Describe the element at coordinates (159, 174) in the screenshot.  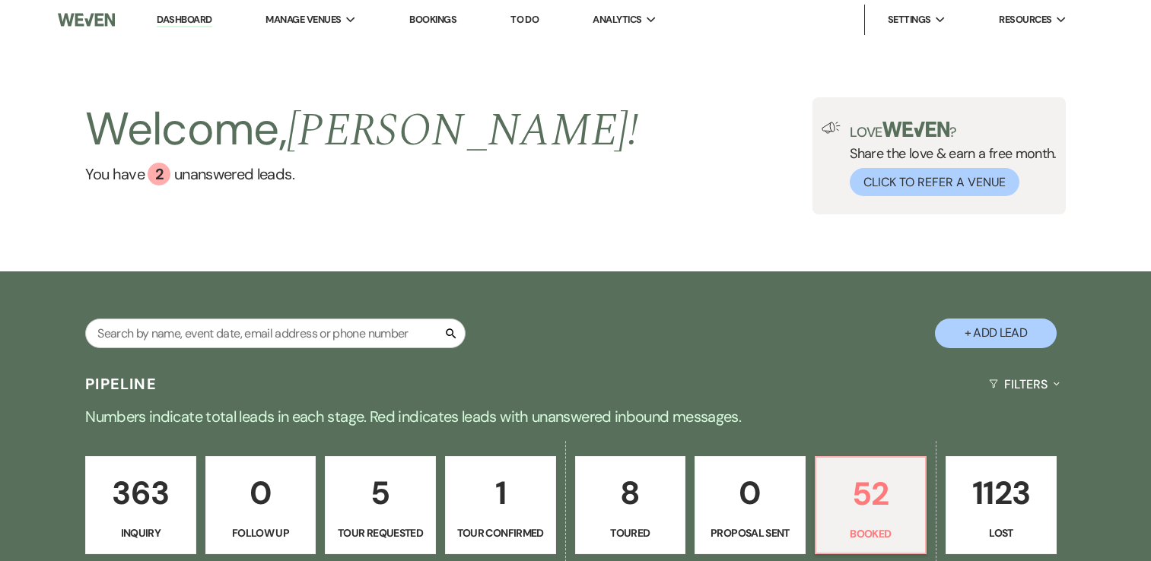
I see `div: 2` at that location.